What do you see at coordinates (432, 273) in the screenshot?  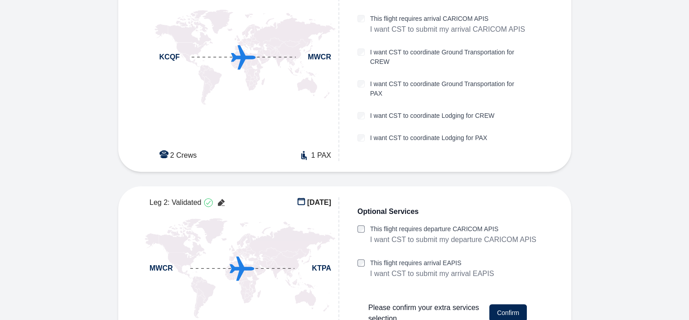 I see `p: I want CST to submit my arrival EAPIS` at bounding box center [432, 273].